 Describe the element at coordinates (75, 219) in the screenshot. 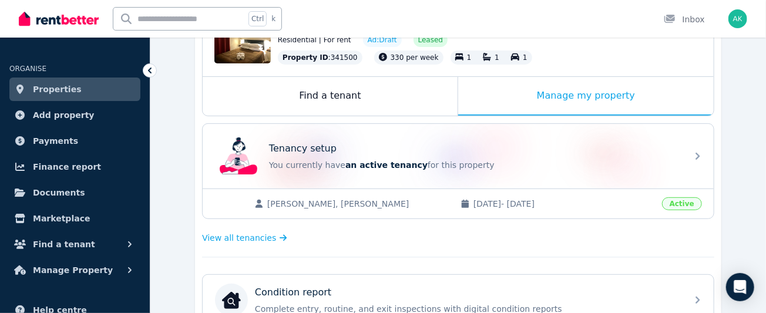

I see `a: Marketplace` at that location.